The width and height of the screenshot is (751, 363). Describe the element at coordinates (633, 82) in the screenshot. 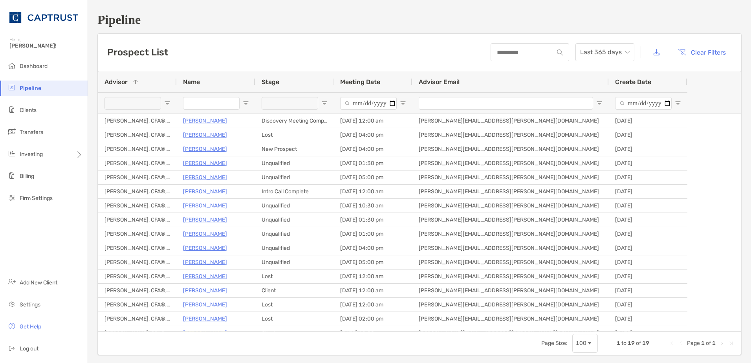

I see `span: Create Date` at that location.